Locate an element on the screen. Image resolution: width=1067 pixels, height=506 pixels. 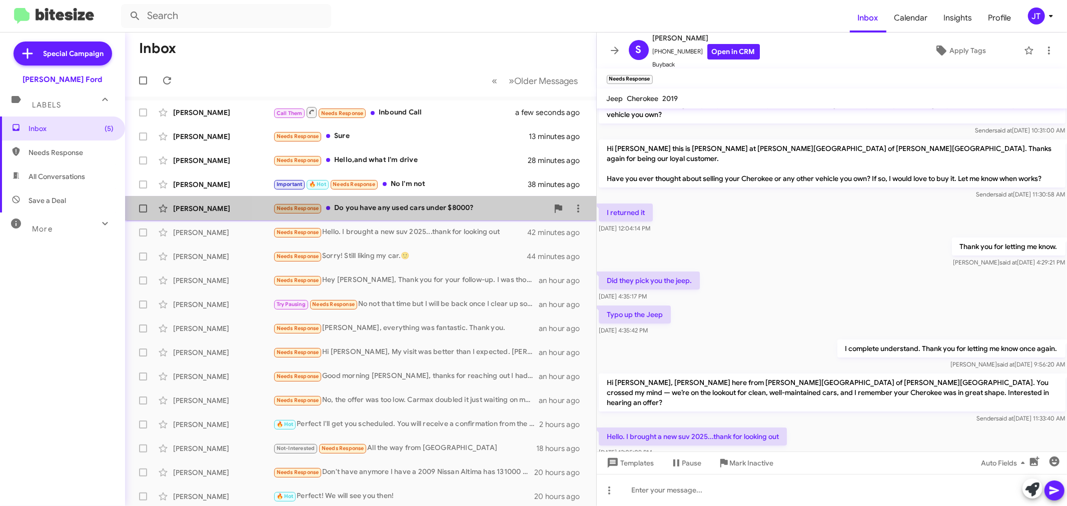
div: Sorry! Still liking my car.🙂 is located at coordinates (401, 256).